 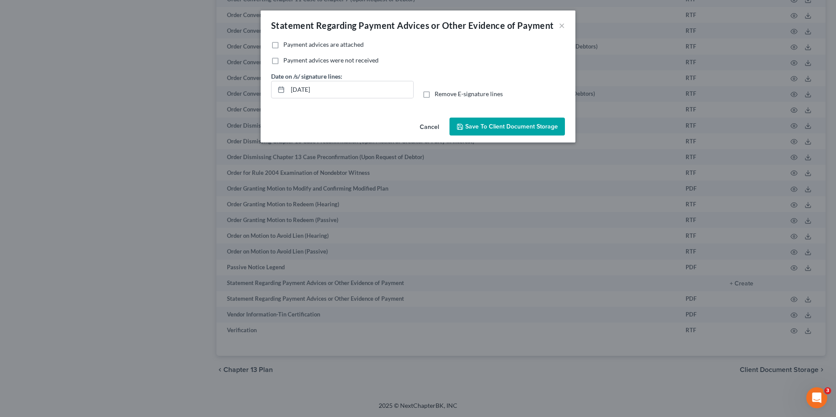 I want to click on span: Payment advices were not received, so click(x=331, y=60).